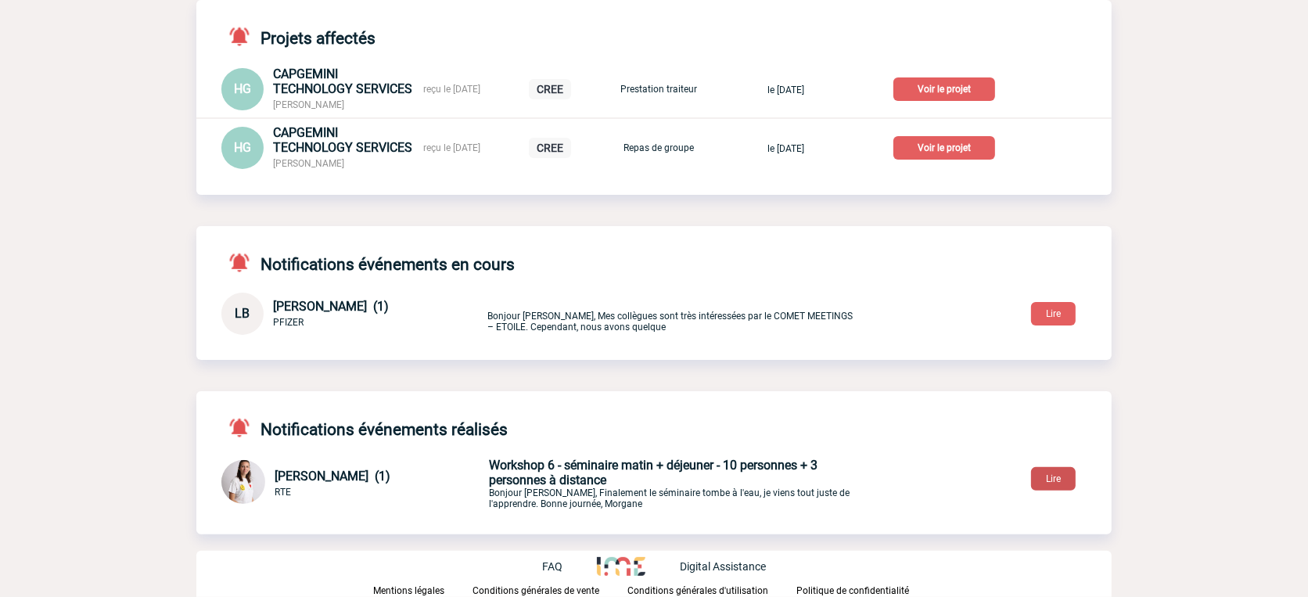 This screenshot has width=1308, height=597. I want to click on p: Prestation traiteur, so click(659, 89).